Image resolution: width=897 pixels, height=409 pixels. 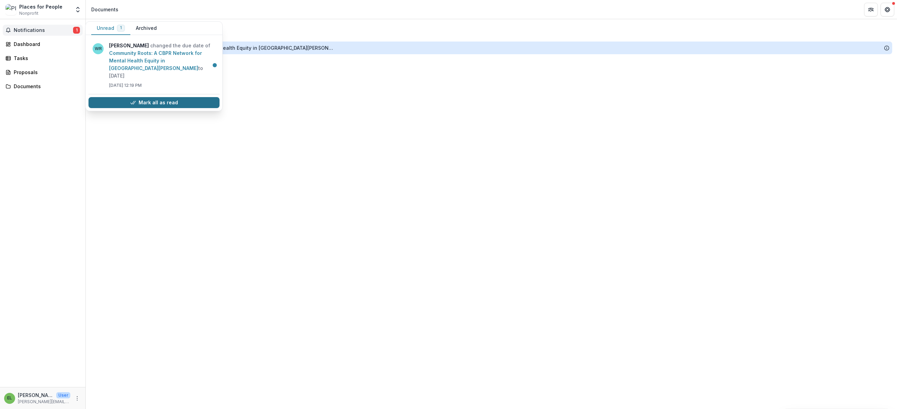 I want to click on div: Tasks, so click(x=45, y=58).